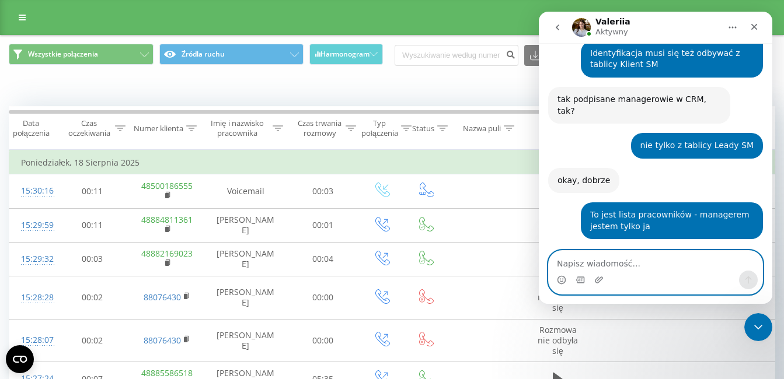  What do you see at coordinates (100, 93) in the screenshot?
I see `div: tak podpisane managerowie w CRM, tak?` at bounding box center [100, 93].